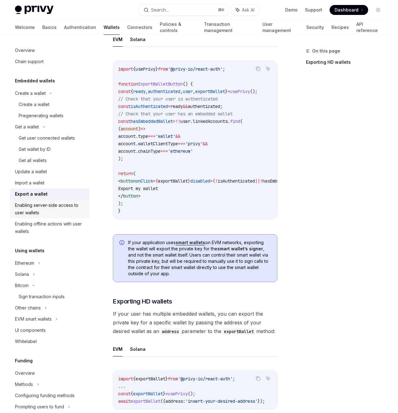 This screenshot has width=398, height=413. What do you see at coordinates (25, 27) in the screenshot?
I see `a: Welcome` at bounding box center [25, 27].